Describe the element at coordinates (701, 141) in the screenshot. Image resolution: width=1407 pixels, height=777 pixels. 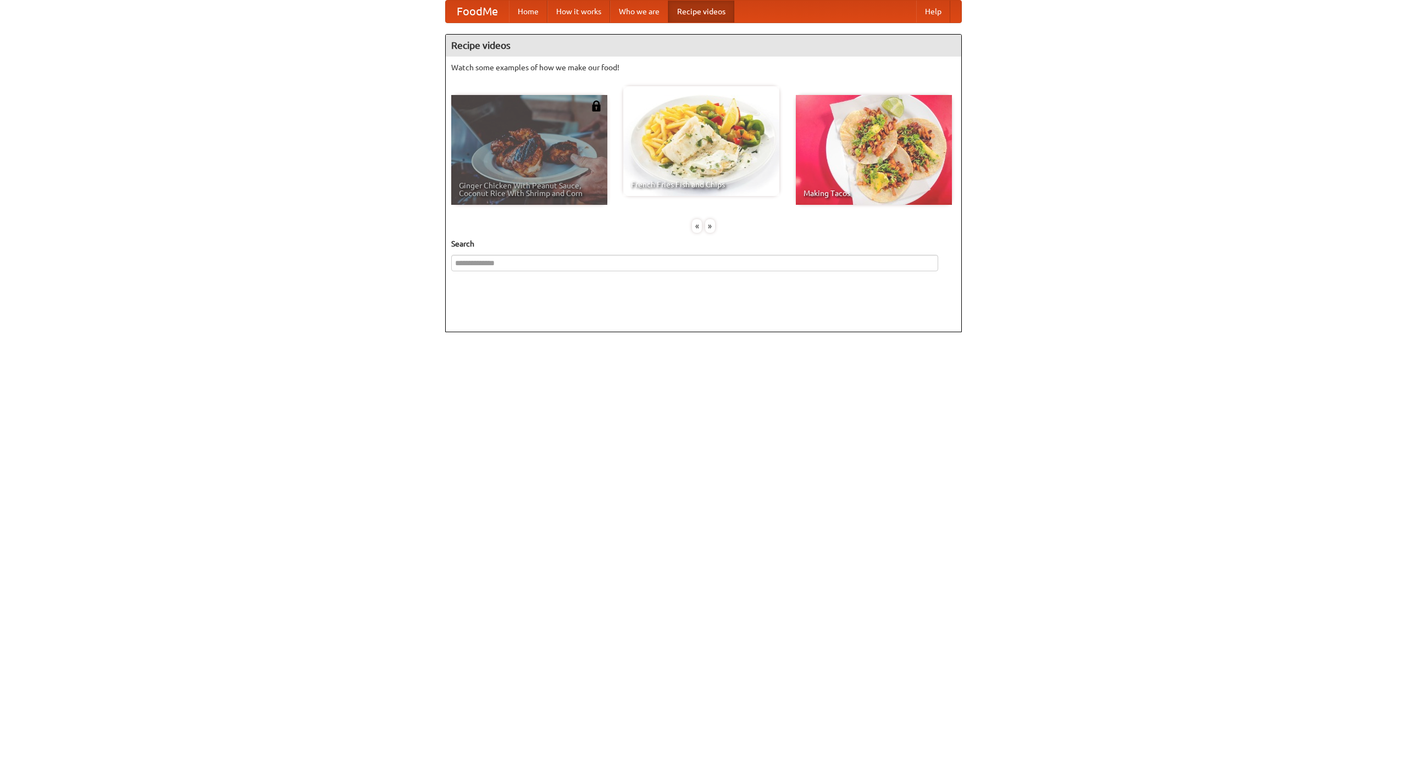
I see `a: French Fries Fish and Chips` at that location.